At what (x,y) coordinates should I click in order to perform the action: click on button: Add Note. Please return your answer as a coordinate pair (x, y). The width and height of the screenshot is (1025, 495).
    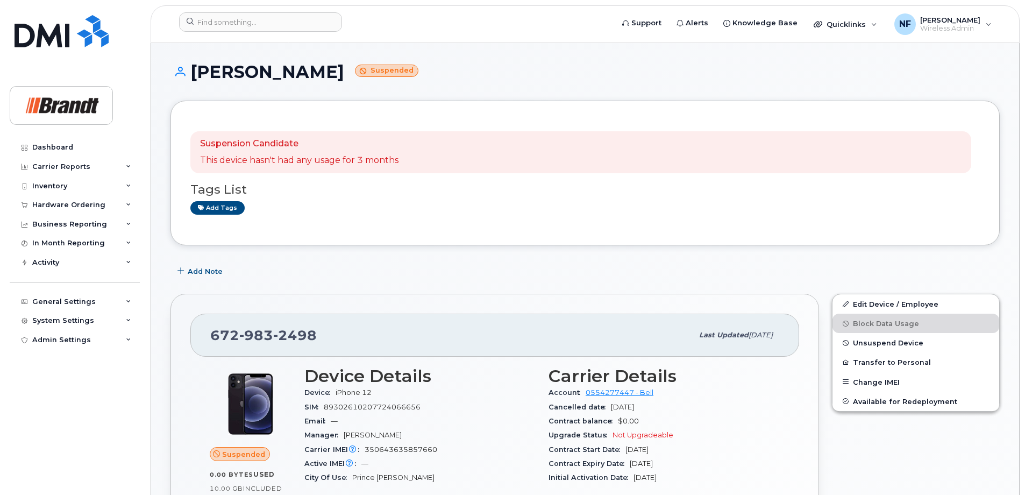
    Looking at the image, I should click on (201, 271).